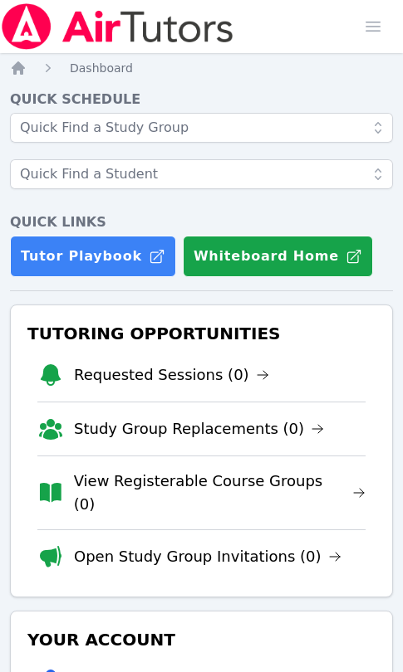 This screenshot has height=672, width=403. What do you see at coordinates (201, 222) in the screenshot?
I see `h4: Quick Links` at bounding box center [201, 222].